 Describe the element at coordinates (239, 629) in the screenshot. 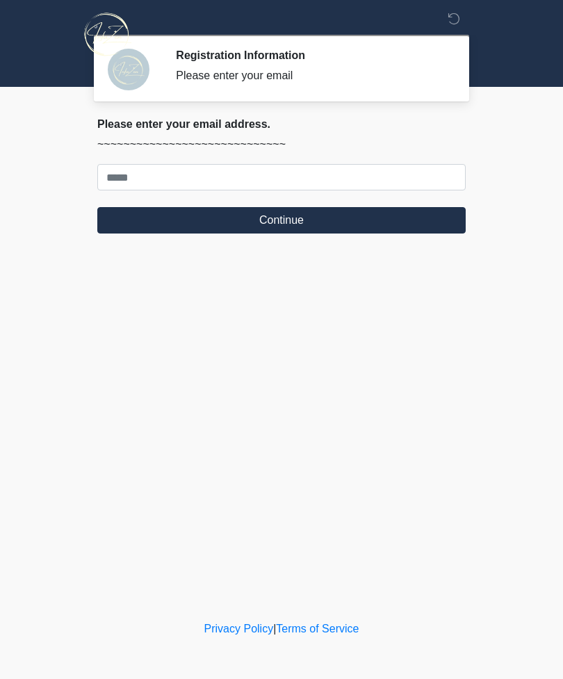

I see `a: Privacy Policy` at that location.